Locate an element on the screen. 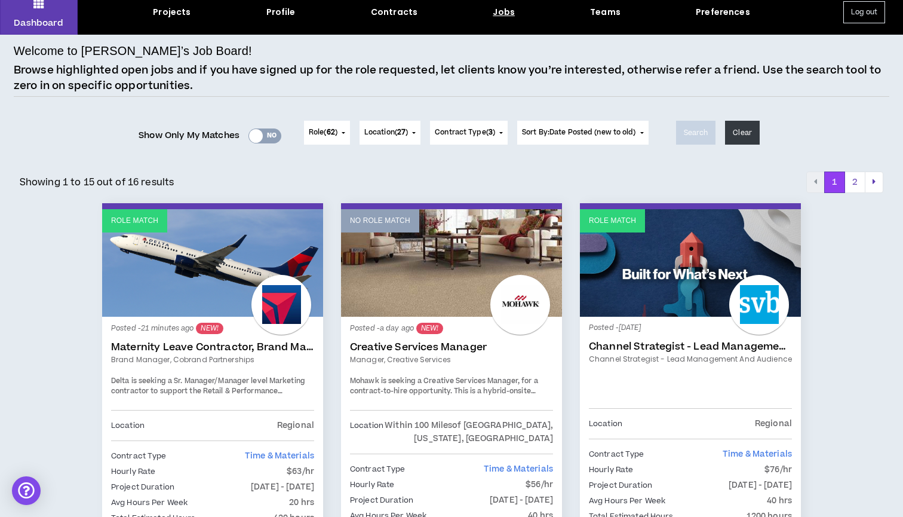  button: Search is located at coordinates (696, 133).